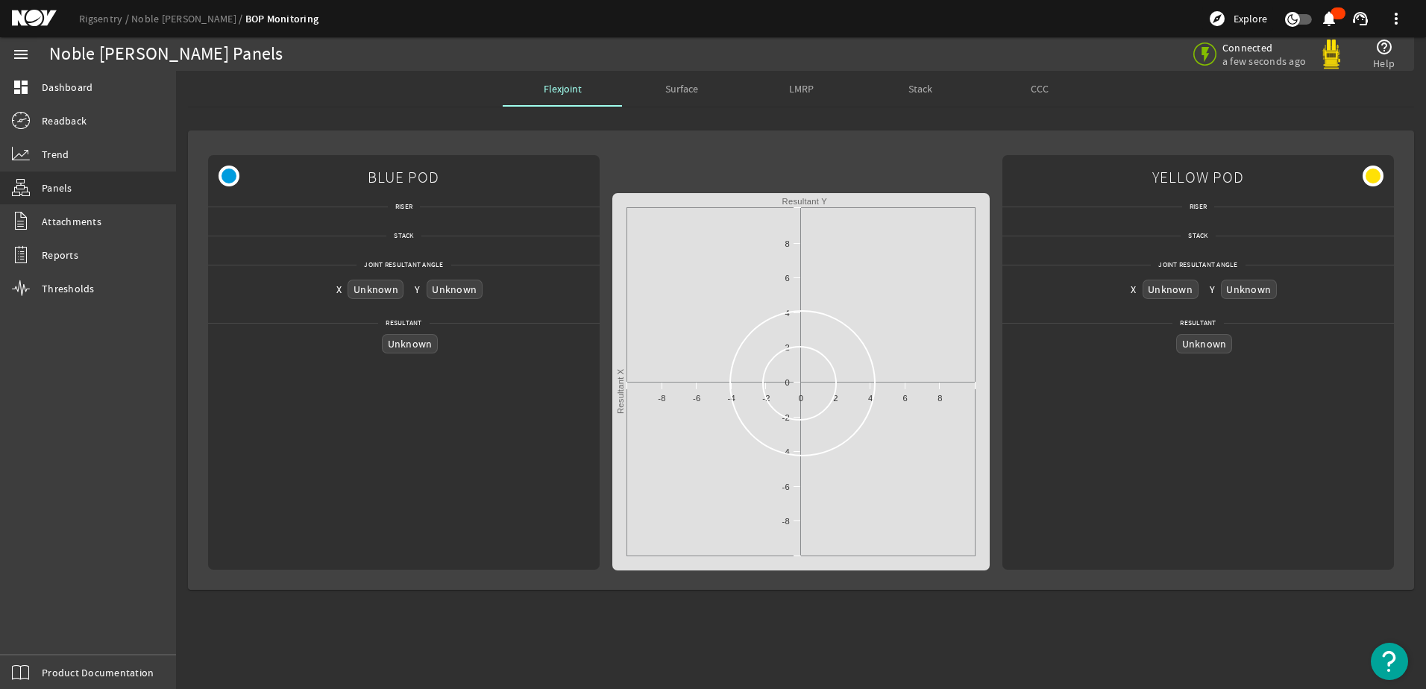 Image resolution: width=1426 pixels, height=689 pixels. Describe the element at coordinates (1238, 19) in the screenshot. I see `button: Explore` at that location.